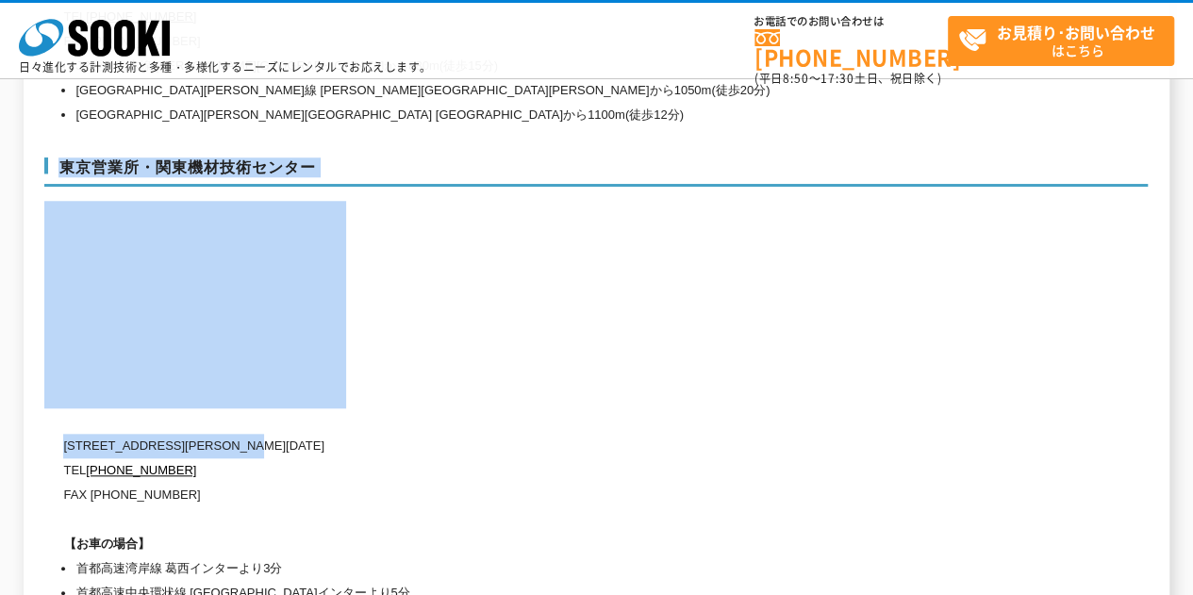 This screenshot has height=595, width=1193. I want to click on h1: 【お車の場合】, so click(516, 544).